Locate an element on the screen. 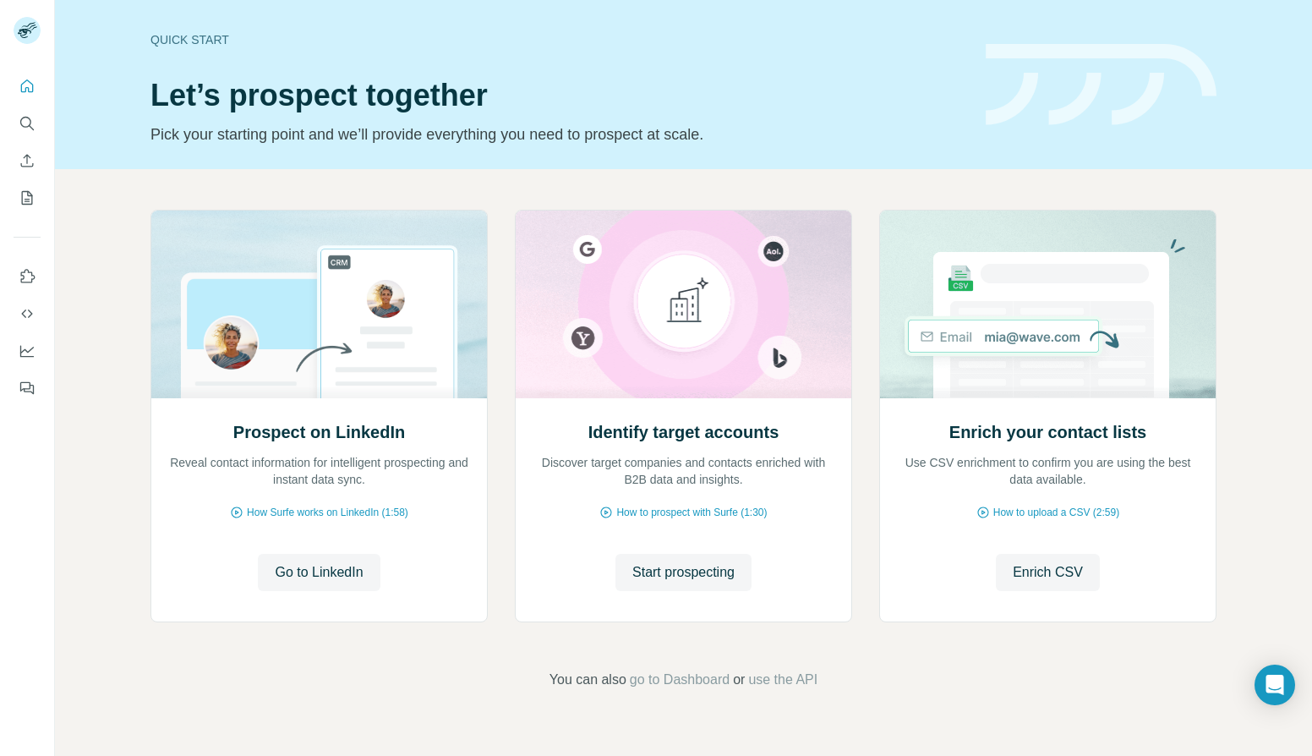  img: Prospect on LinkedIn is located at coordinates (319, 304).